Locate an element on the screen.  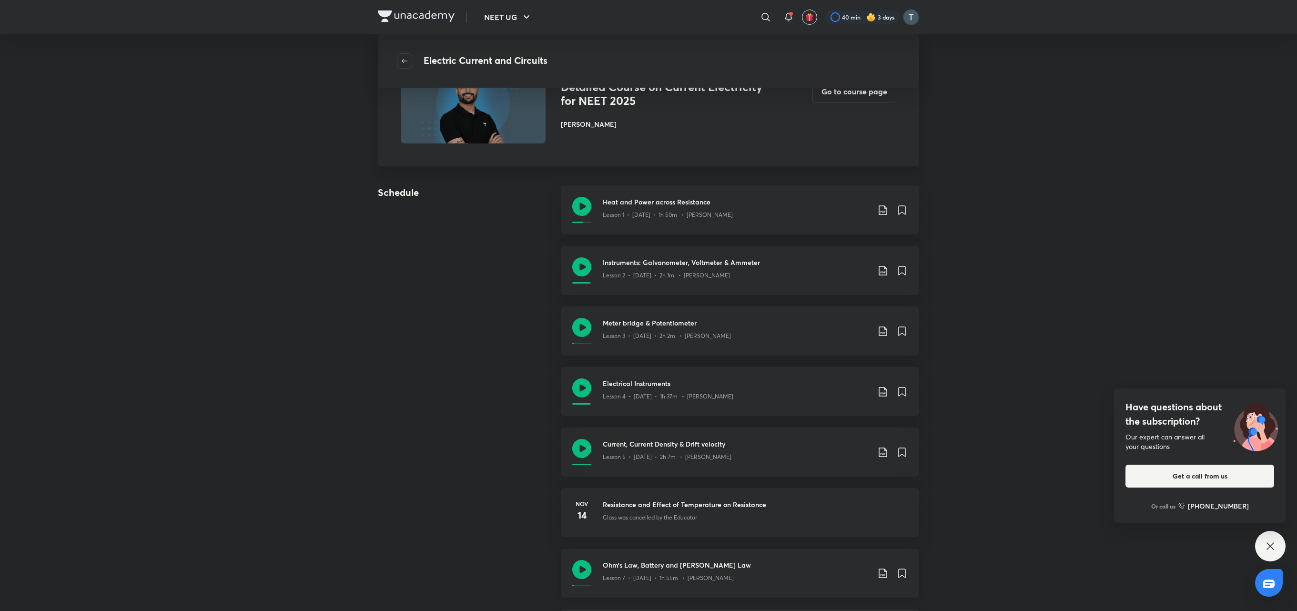
a: Nov14Resistance and Effect of Temperature on ResistanceClass was cancelled by the Educator is located at coordinates (740, 518).